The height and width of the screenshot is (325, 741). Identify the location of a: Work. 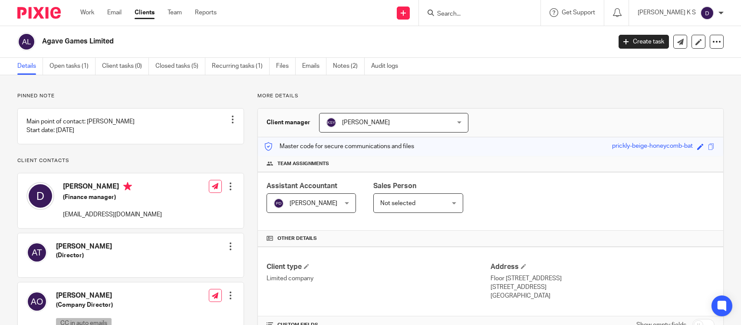
(87, 13).